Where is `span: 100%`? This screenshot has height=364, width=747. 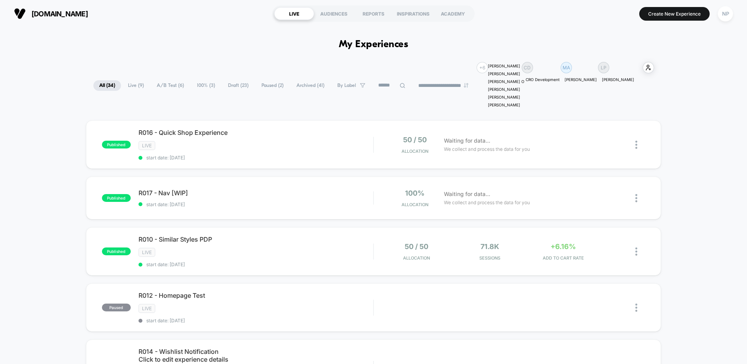 span: 100% is located at coordinates (415, 193).